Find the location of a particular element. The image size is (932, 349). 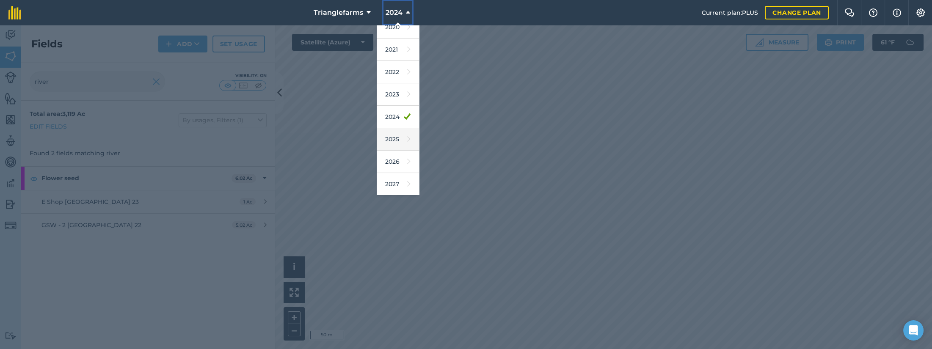

a: 2023 is located at coordinates (398, 94).